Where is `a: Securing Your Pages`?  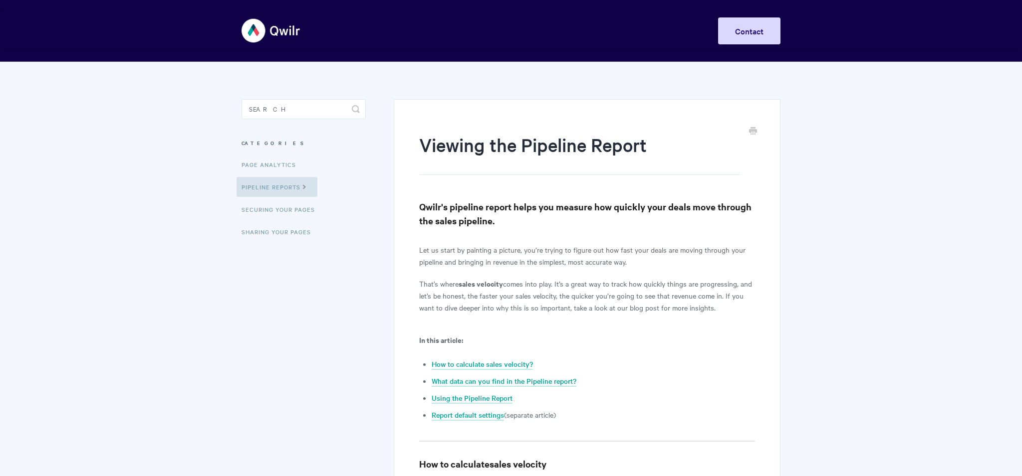 a: Securing Your Pages is located at coordinates (282, 209).